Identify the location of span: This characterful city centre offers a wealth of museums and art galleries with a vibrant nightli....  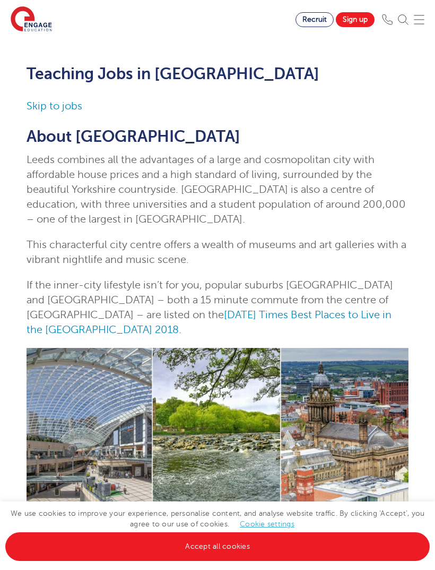
(217, 252).